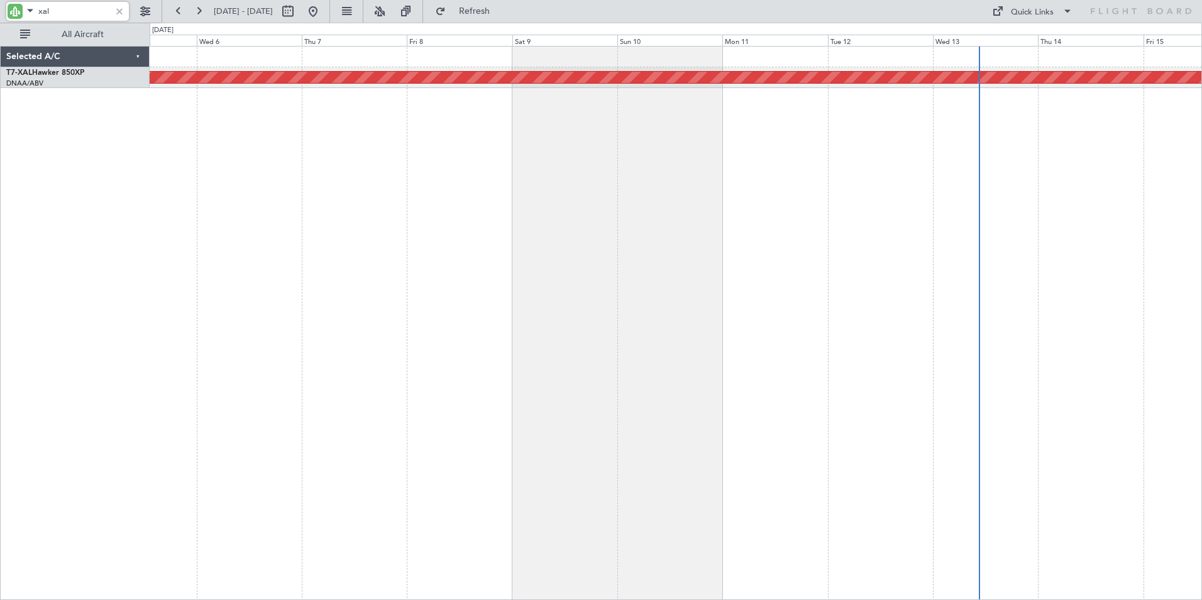 This screenshot has height=600, width=1202. I want to click on div: Mon 11, so click(775, 40).